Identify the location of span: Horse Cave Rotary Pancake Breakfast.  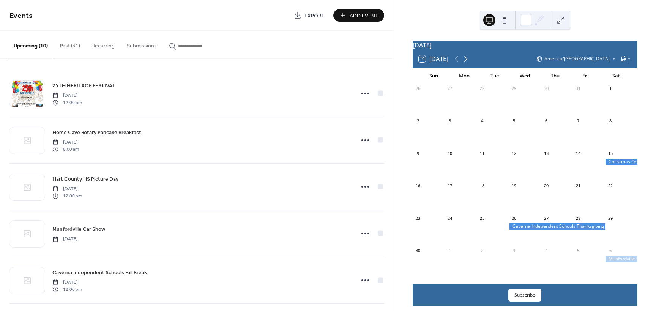
(97, 132).